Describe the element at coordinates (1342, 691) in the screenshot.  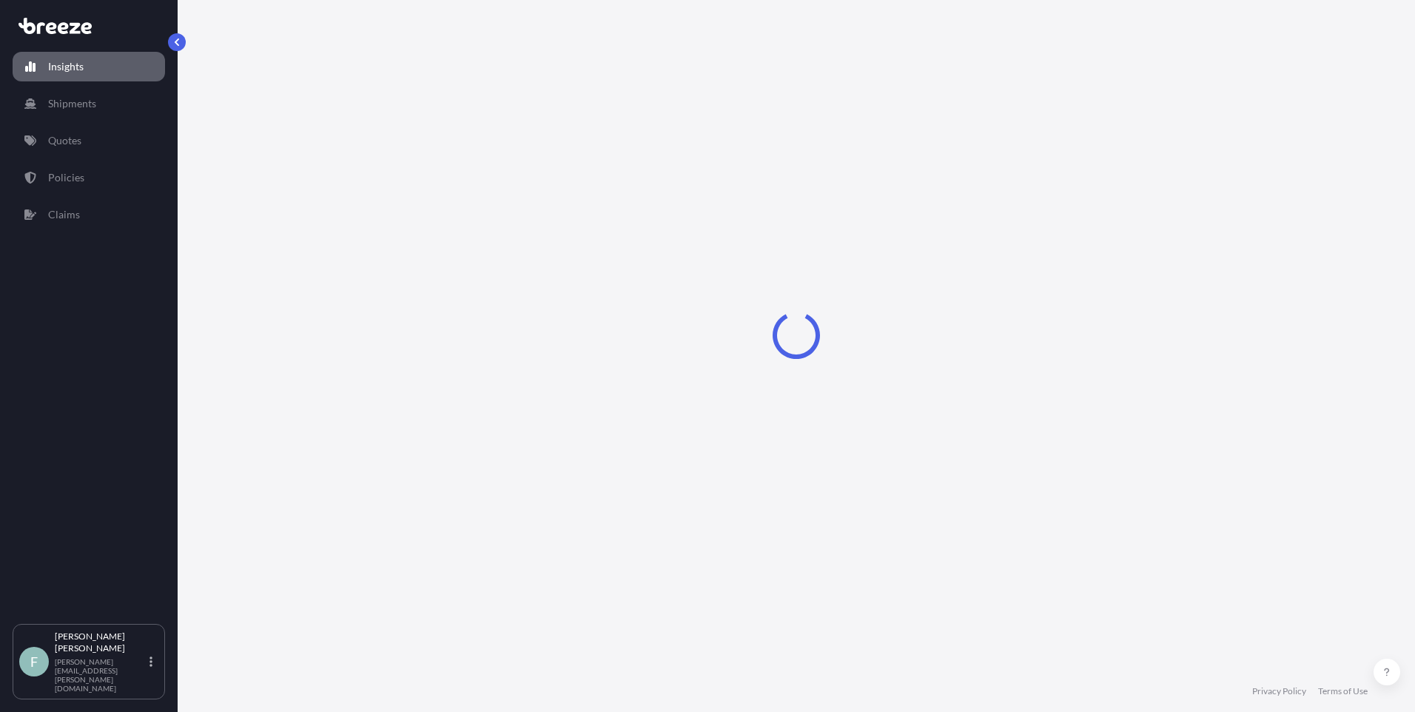
I see `a: Terms of Use` at that location.